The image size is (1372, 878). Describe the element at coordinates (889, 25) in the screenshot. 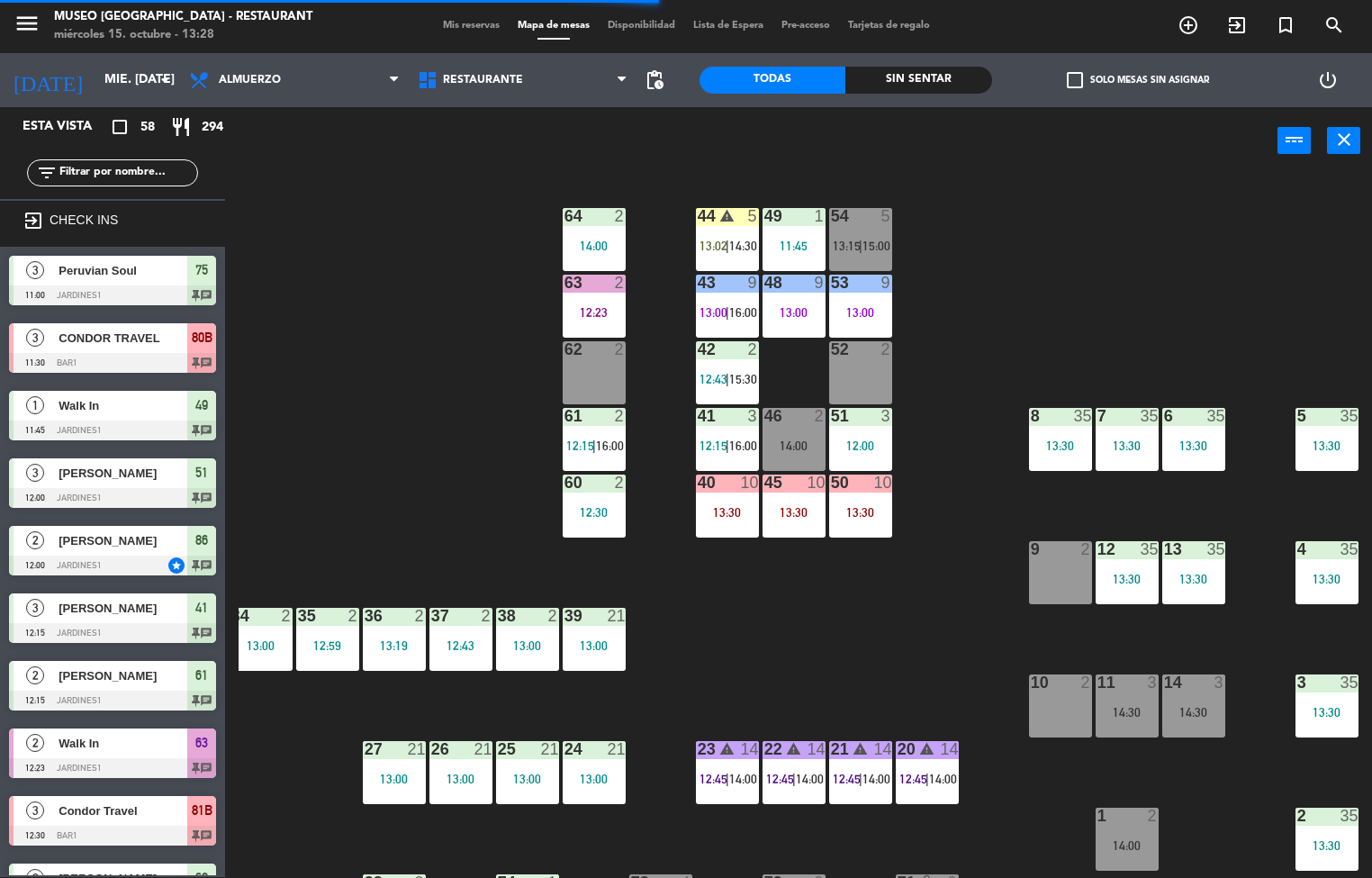

I see `span: Tarjetas de regalo` at that location.